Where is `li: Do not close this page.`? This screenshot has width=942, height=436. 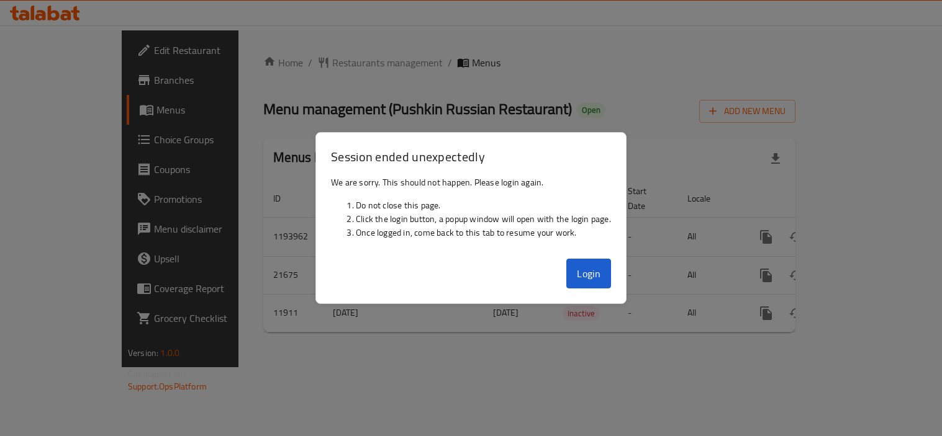
li: Do not close this page. is located at coordinates (483, 205).